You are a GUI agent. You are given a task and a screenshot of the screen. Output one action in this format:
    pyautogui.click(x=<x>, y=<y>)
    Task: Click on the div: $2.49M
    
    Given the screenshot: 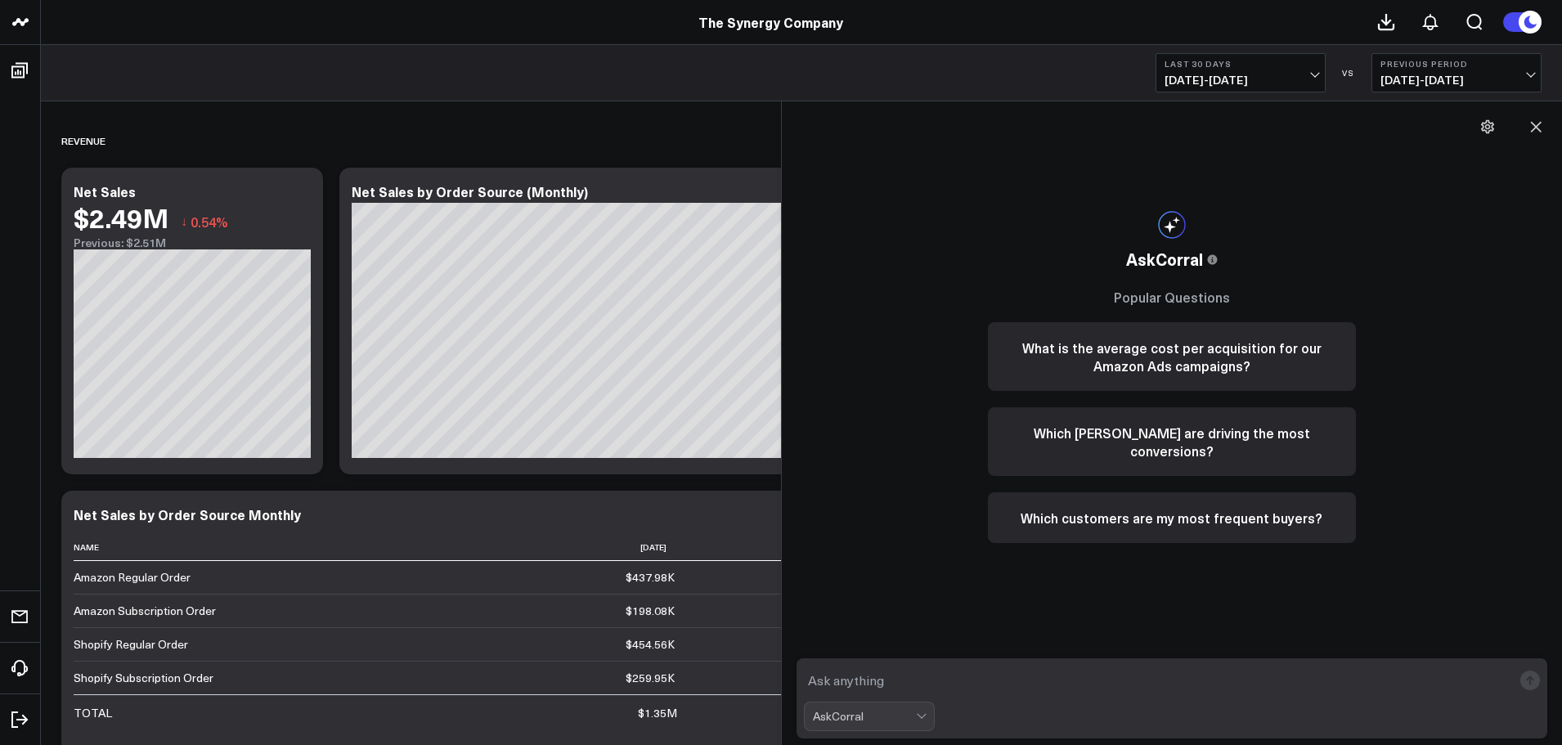 What is the action you would take?
    pyautogui.click(x=121, y=218)
    